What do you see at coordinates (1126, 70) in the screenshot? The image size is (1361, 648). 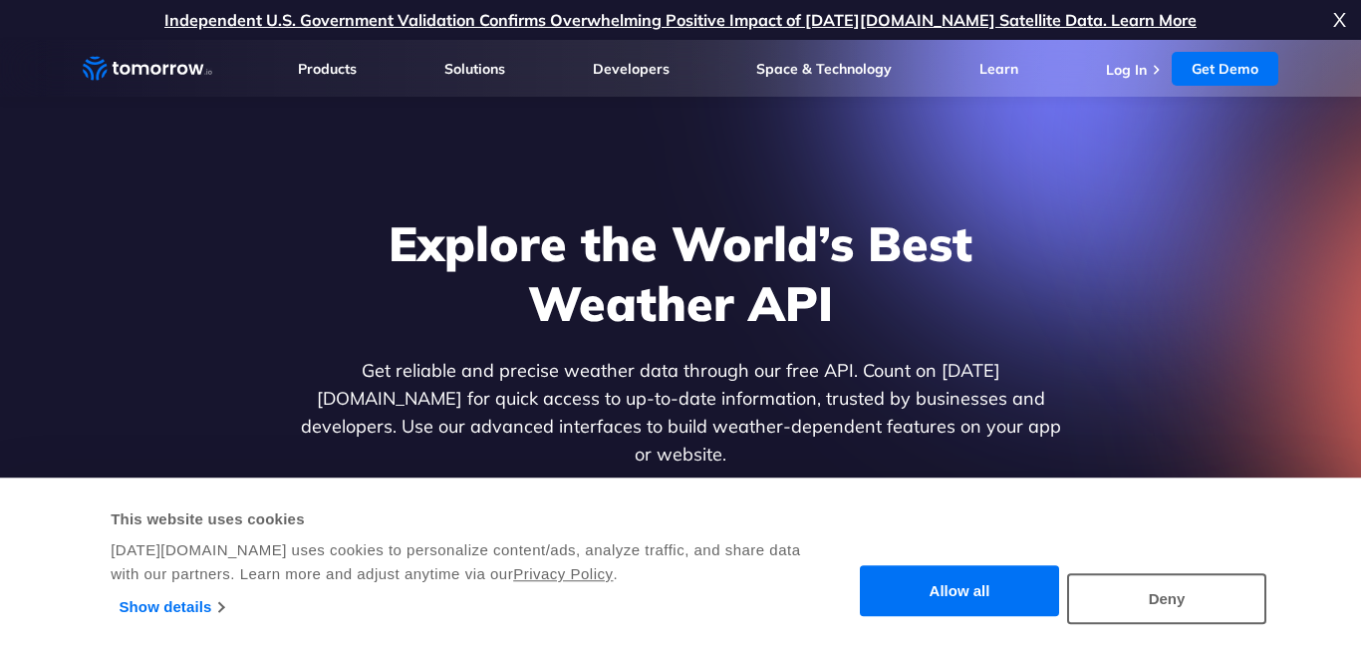 I see `a: Log In` at bounding box center [1126, 70].